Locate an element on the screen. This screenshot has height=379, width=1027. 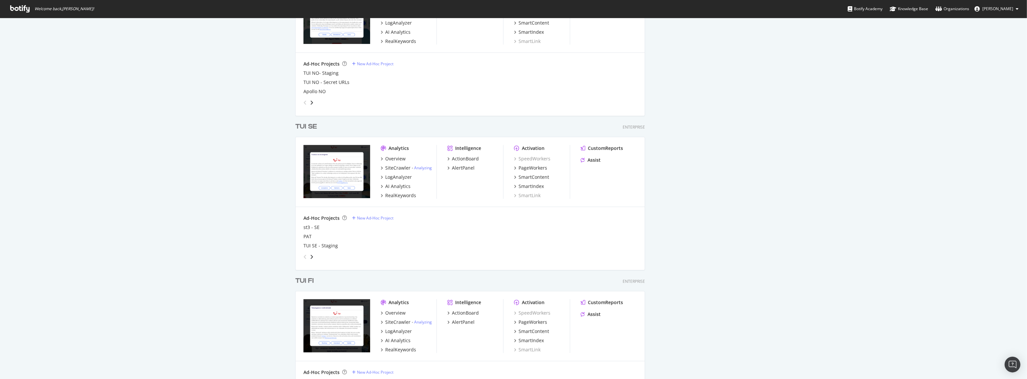
div: TUI FI is located at coordinates (304, 281).